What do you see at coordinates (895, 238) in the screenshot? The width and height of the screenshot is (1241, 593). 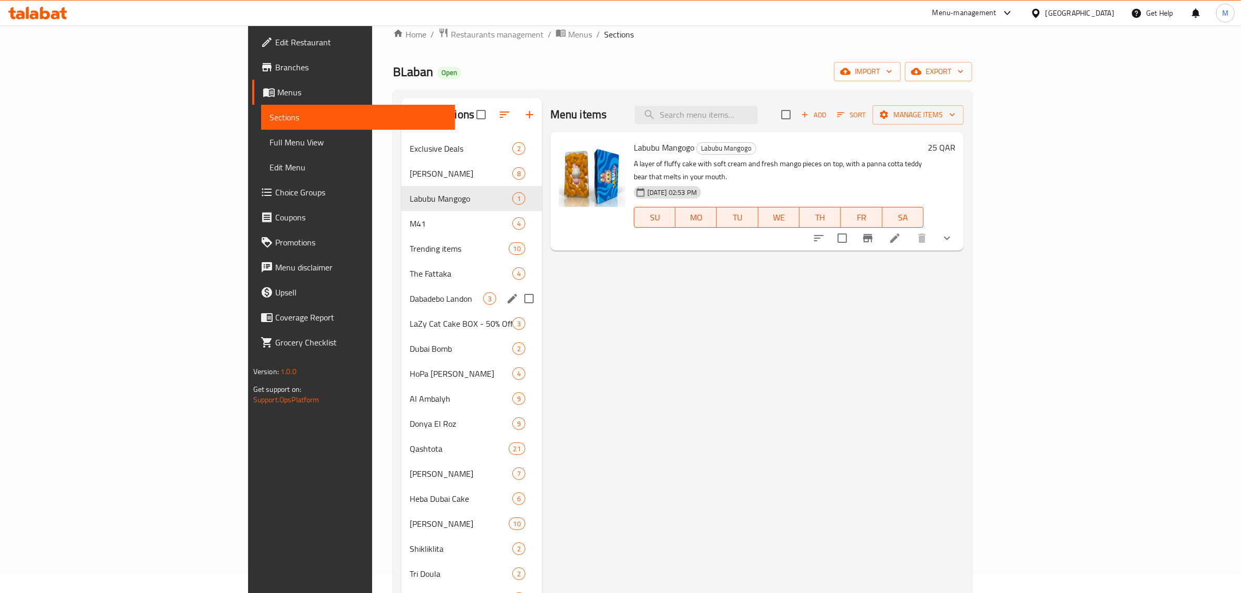 I see `a: Edit menu item` at bounding box center [895, 238].